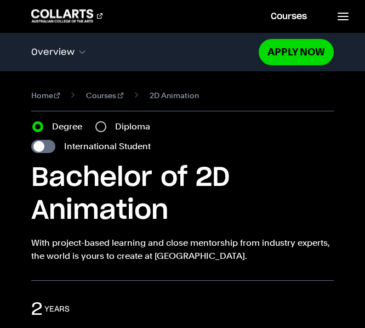 The width and height of the screenshot is (365, 328). What do you see at coordinates (45, 95) in the screenshot?
I see `a: Home` at bounding box center [45, 95].